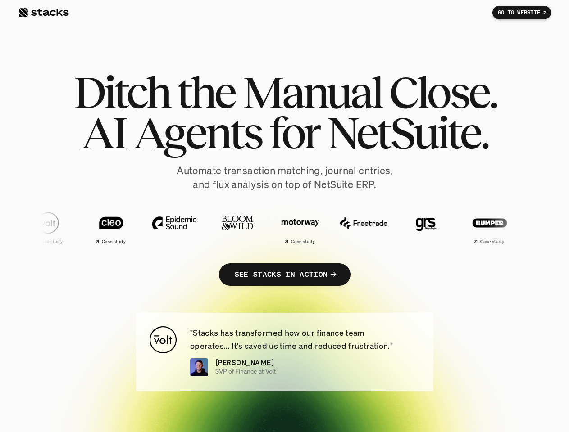 The image size is (569, 432). I want to click on a: GO TO WEBSITE, so click(521, 13).